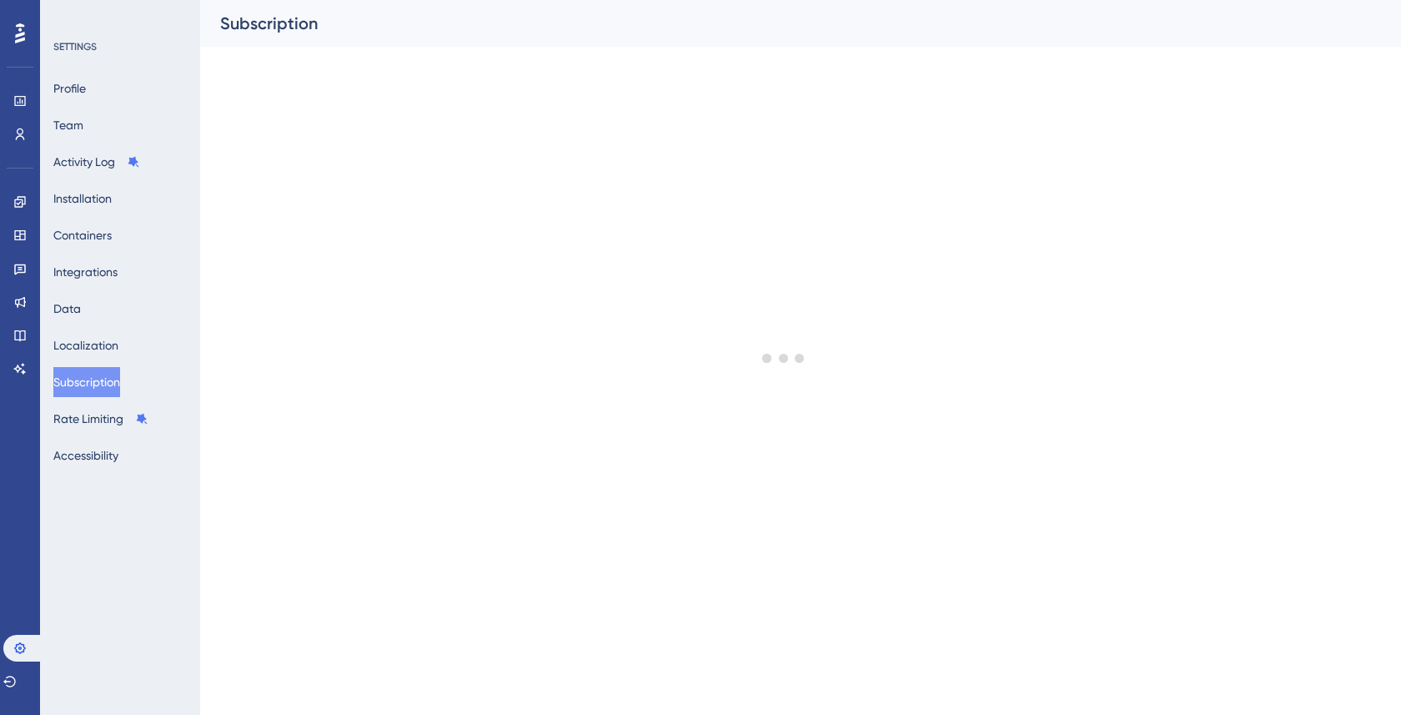  I want to click on button: Profile, so click(69, 88).